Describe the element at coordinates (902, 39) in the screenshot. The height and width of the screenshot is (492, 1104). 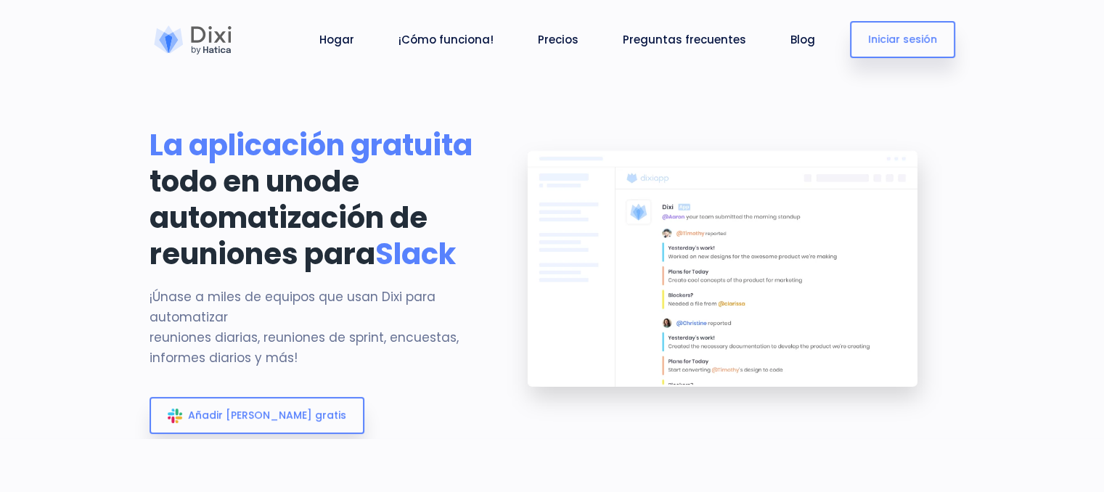
I see `a: Iniciar sesión` at that location.